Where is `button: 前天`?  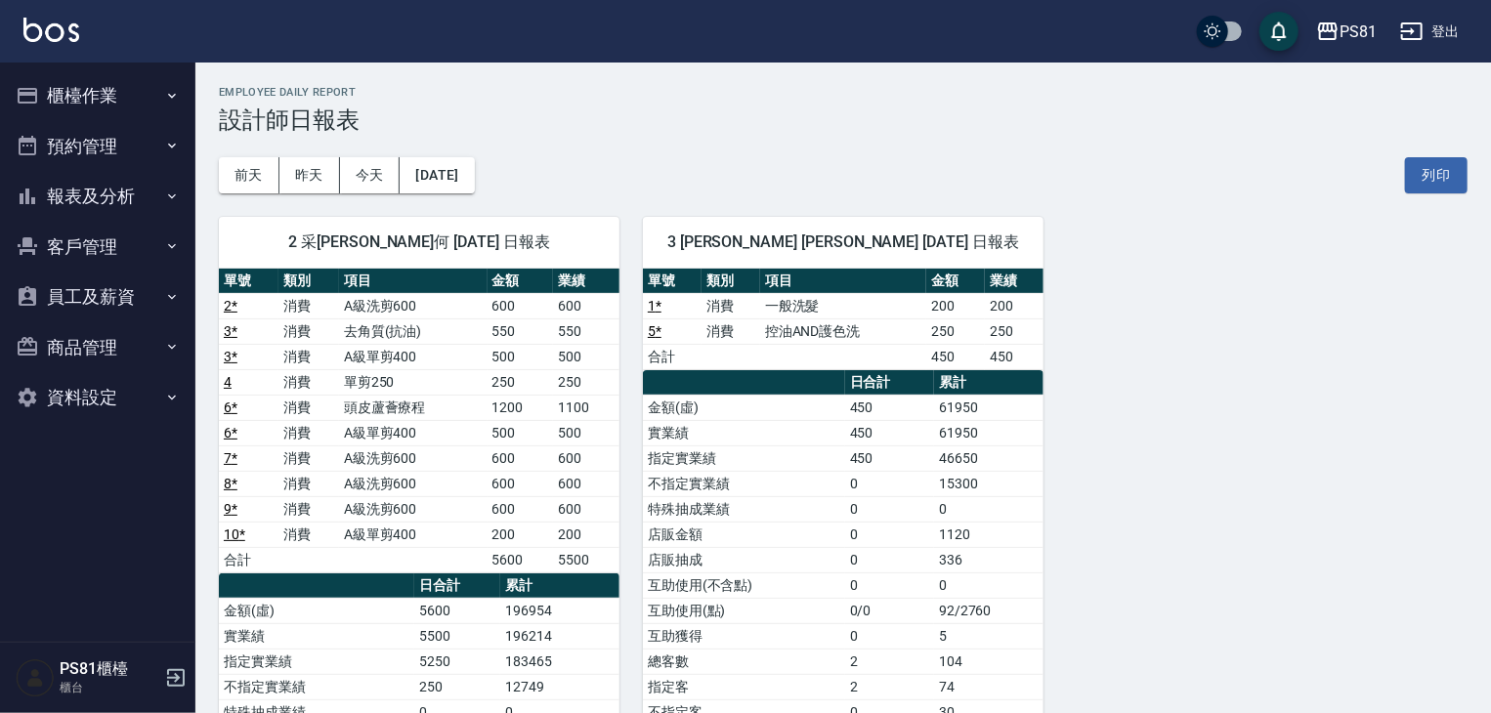 button: 前天 is located at coordinates (249, 175).